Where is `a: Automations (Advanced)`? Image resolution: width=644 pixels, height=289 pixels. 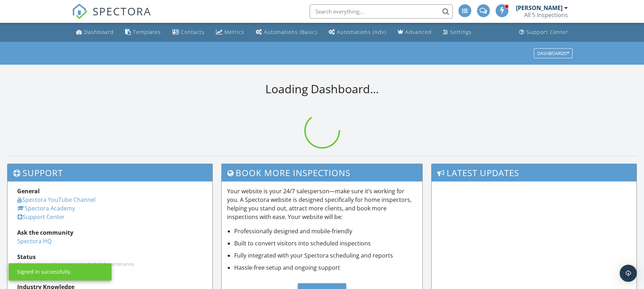
a: Automations (Advanced) is located at coordinates (357, 32).